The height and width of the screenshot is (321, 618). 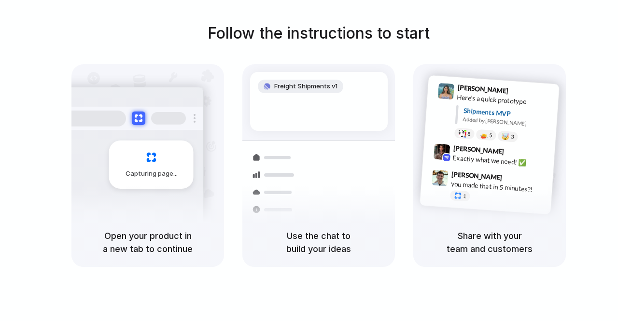 I want to click on span: 5, so click(x=490, y=135).